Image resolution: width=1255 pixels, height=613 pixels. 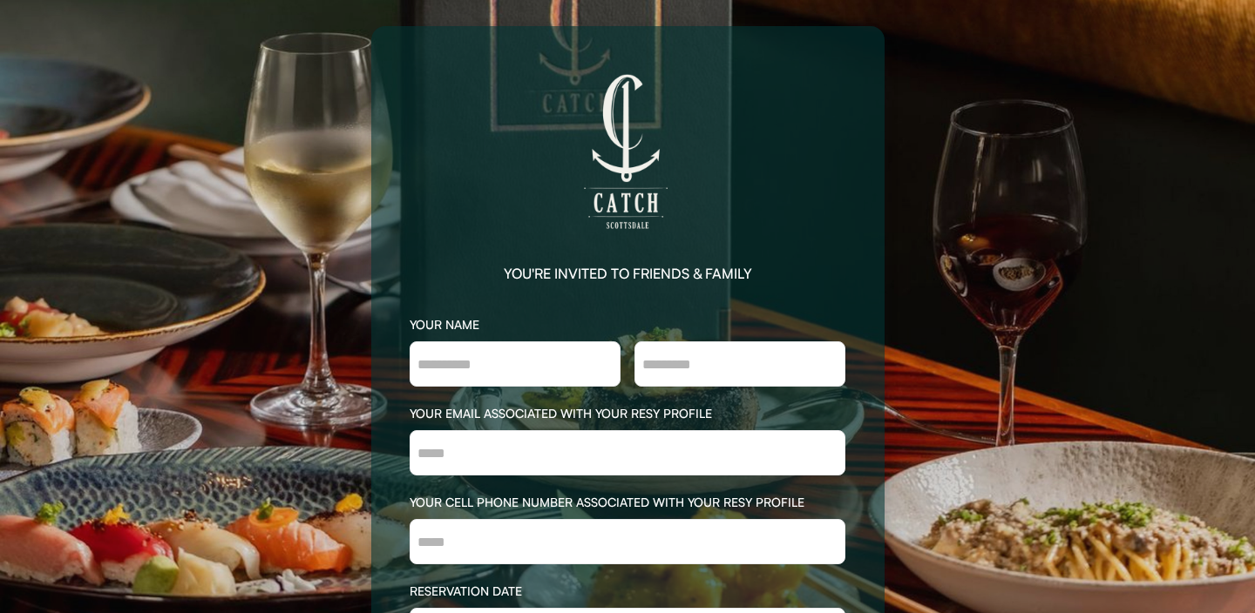 What do you see at coordinates (627, 325) in the screenshot?
I see `div: YOUR NAME` at bounding box center [627, 325].